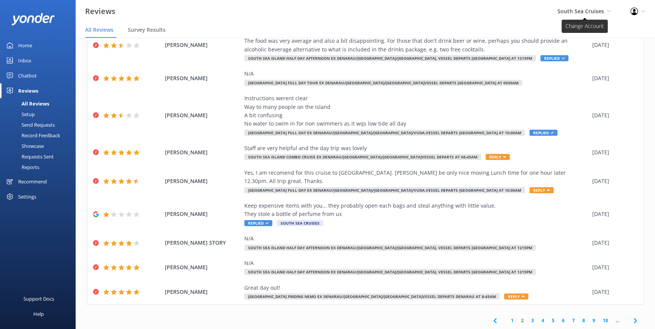  I want to click on span: All Reviews, so click(99, 30).